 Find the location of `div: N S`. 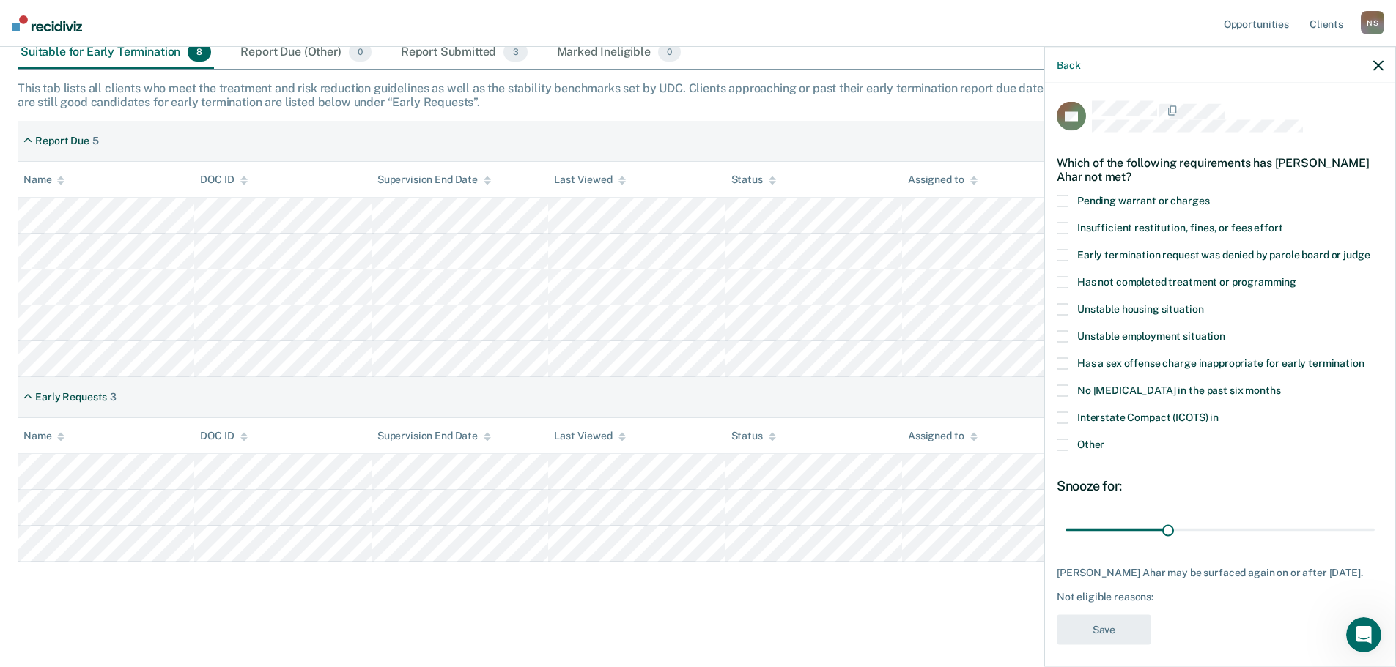

div: N S is located at coordinates (1372, 23).